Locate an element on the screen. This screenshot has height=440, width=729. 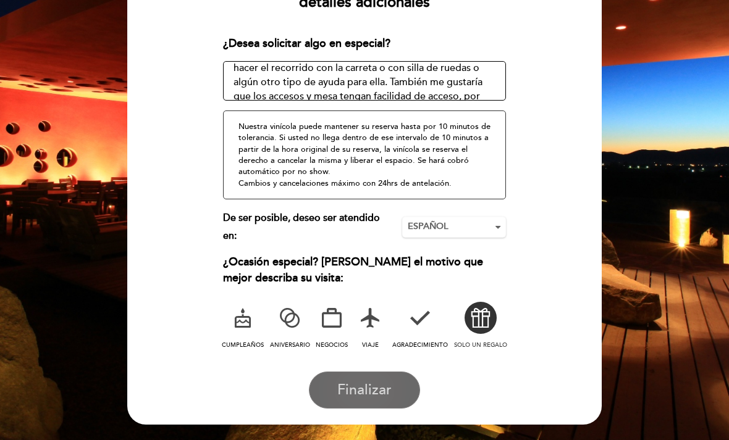
div: ¿Desea solicitar algo en especial? is located at coordinates (364, 44).